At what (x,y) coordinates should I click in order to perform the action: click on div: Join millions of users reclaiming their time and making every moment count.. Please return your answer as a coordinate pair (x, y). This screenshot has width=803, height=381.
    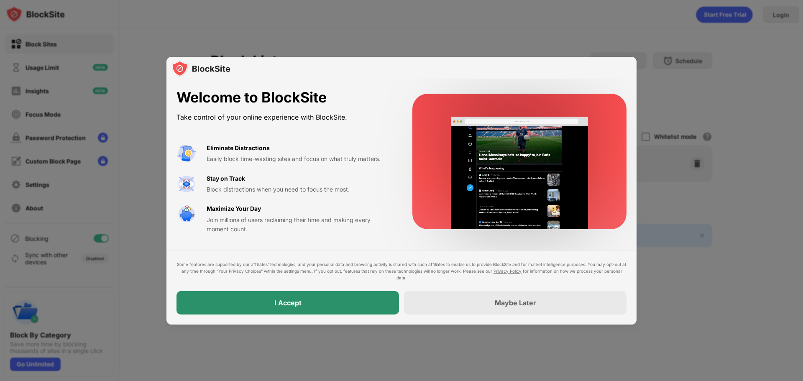
    Looking at the image, I should click on (300, 225).